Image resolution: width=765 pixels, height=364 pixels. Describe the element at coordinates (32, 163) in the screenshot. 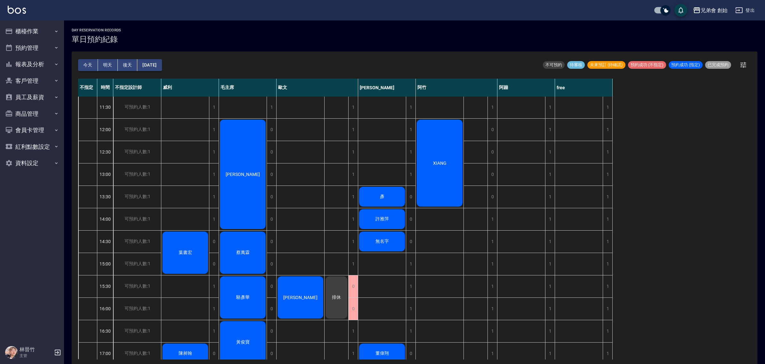

I see `button: 資料設定` at that location.